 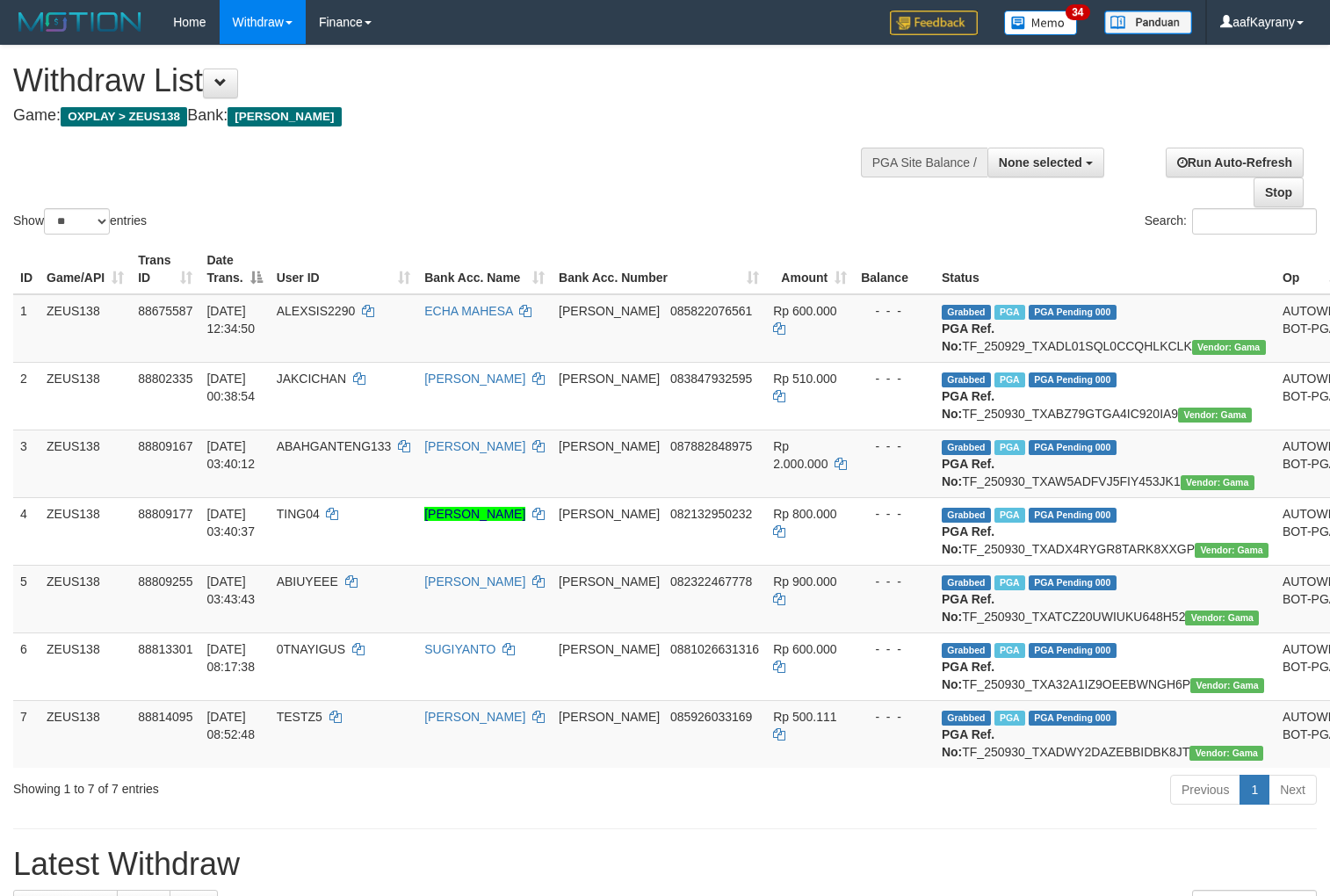 I want to click on span: 88813301, so click(x=165, y=649).